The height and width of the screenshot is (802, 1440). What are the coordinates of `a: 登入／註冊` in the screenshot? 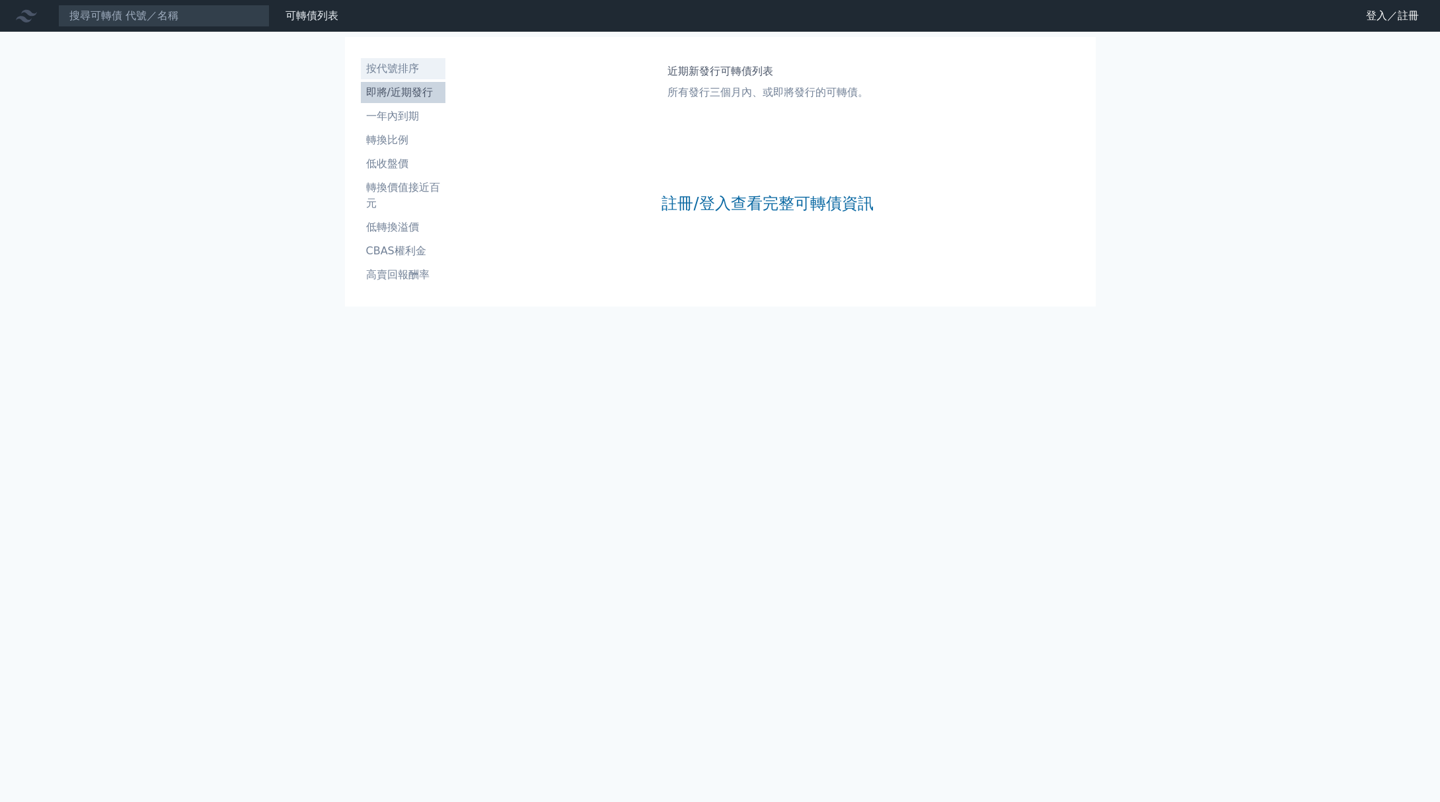 It's located at (1392, 16).